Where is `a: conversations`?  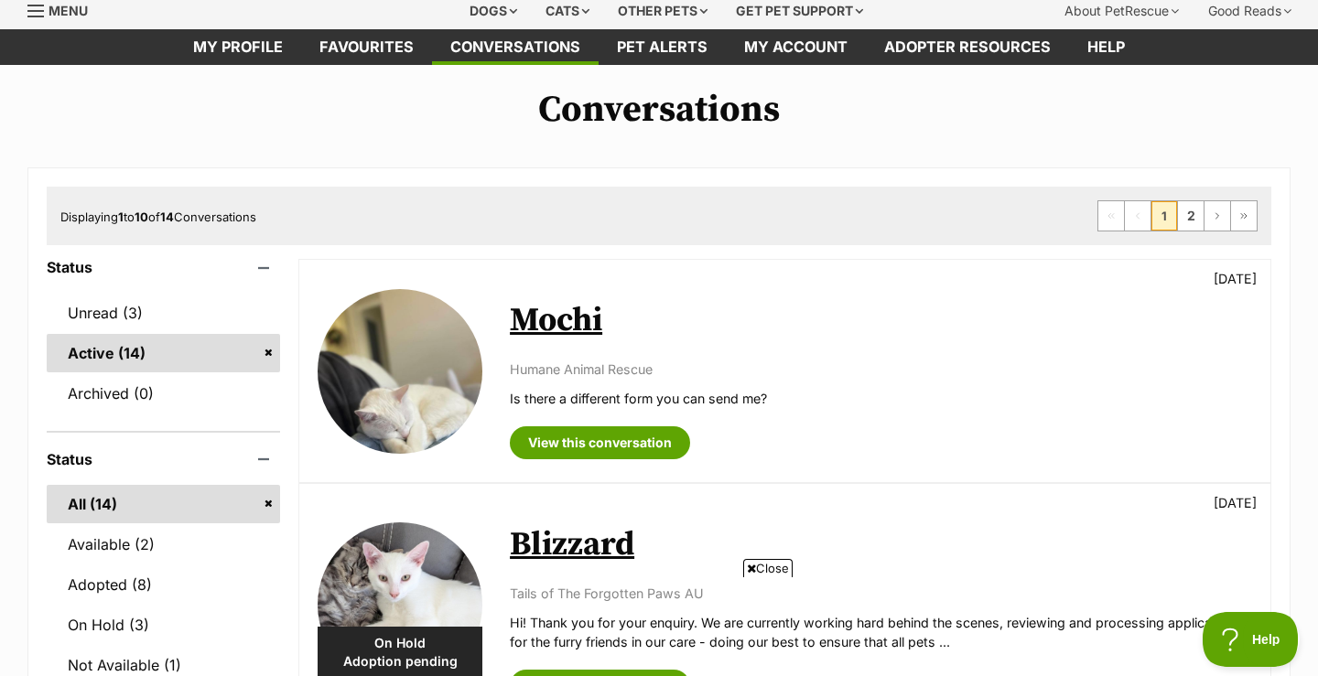 a: conversations is located at coordinates (515, 47).